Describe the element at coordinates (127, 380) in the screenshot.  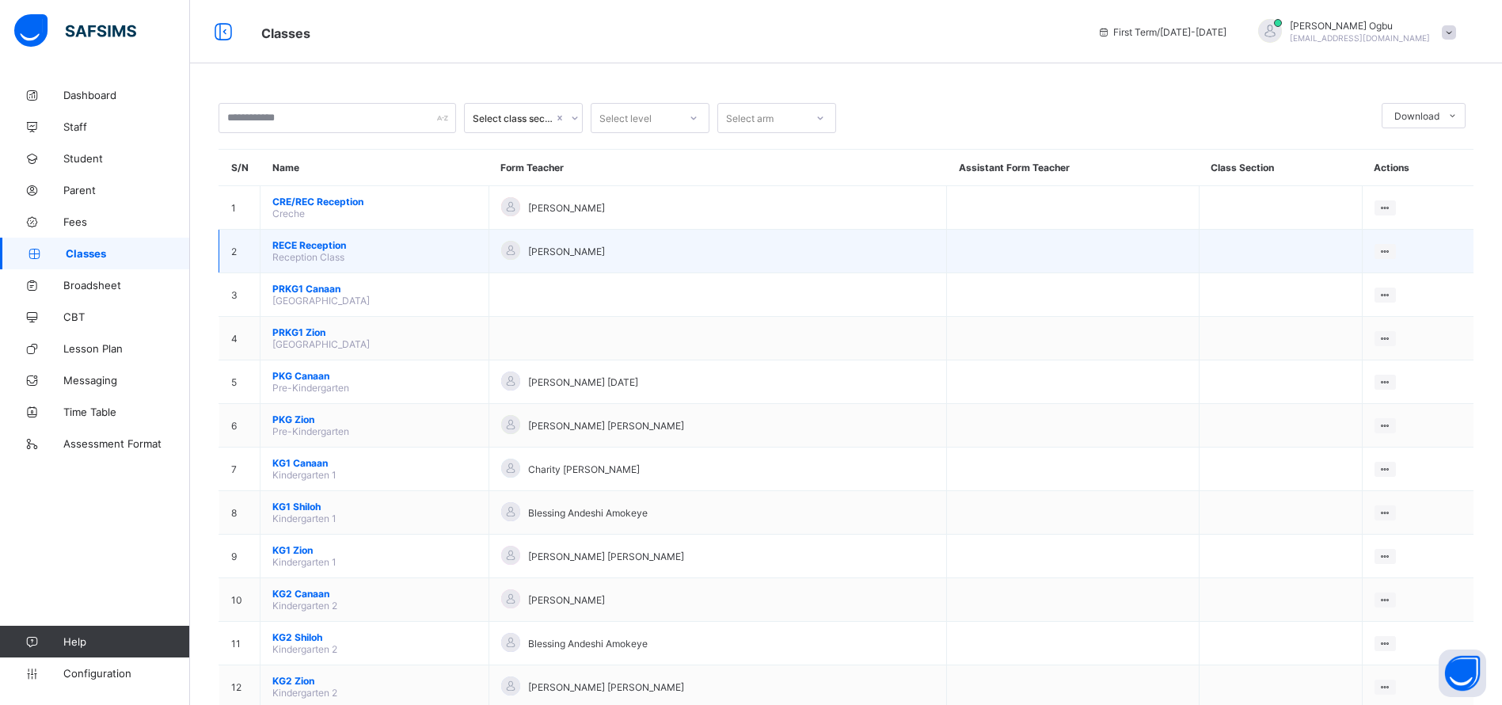
I see `span: Messaging` at that location.